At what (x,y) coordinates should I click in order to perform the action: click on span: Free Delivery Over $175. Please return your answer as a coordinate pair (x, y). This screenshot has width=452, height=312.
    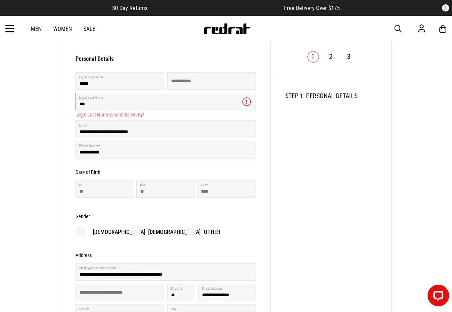
    Looking at the image, I should click on (312, 8).